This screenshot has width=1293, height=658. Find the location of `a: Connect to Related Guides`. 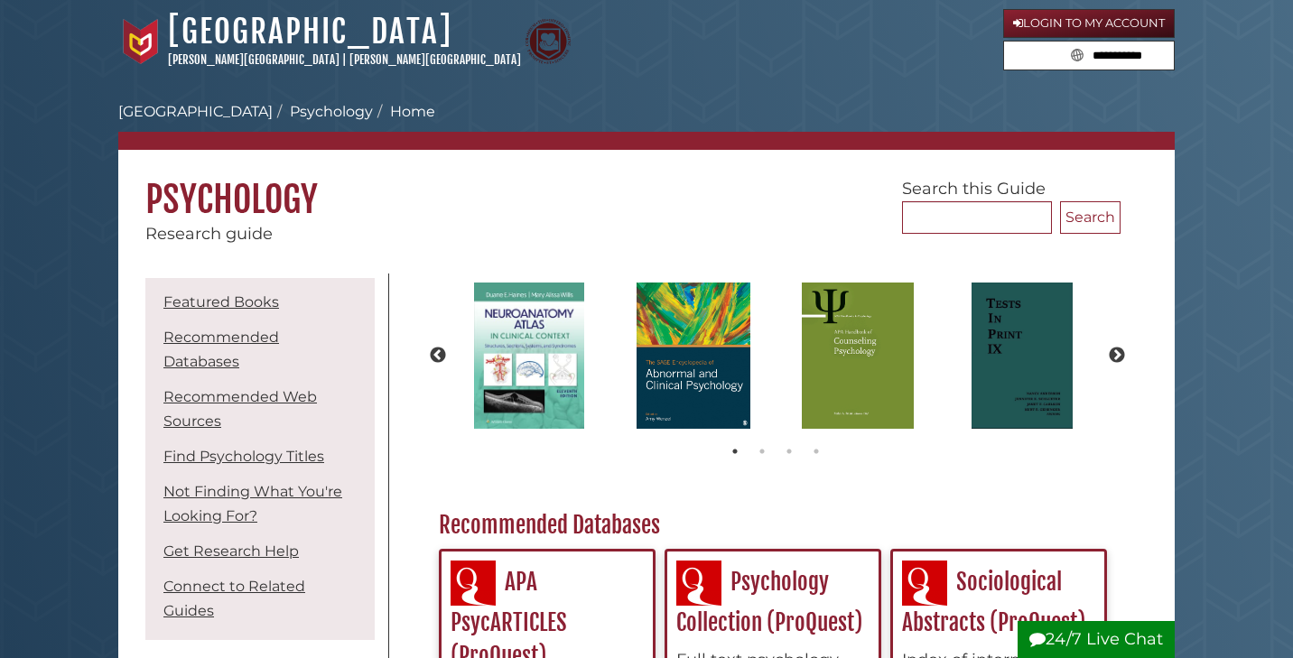

a: Connect to Related Guides is located at coordinates (234, 599).